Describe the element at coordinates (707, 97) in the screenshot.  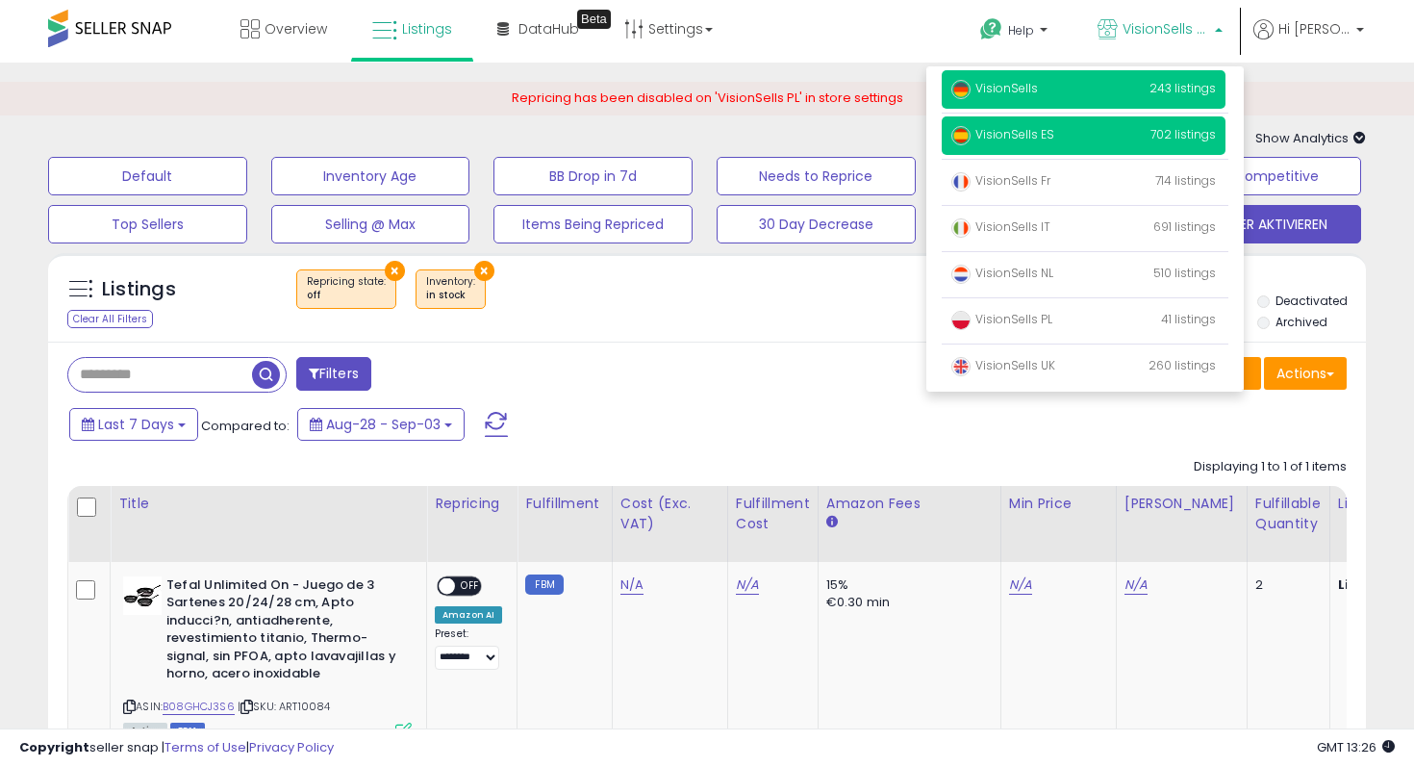
I see `span: Repricing has been disabled on 'VisionSells PL' in store settings` at that location.